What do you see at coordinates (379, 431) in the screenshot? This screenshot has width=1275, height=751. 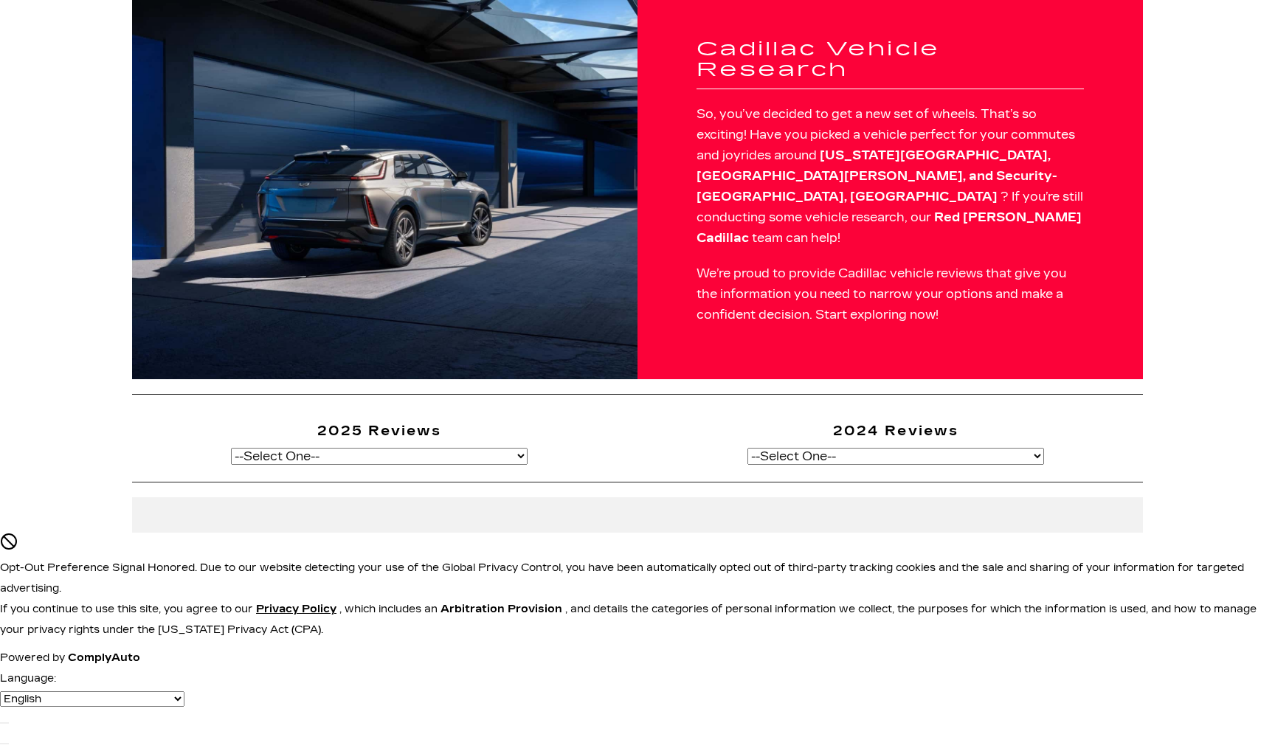 I see `h3: 2025 Reviews` at bounding box center [379, 431].